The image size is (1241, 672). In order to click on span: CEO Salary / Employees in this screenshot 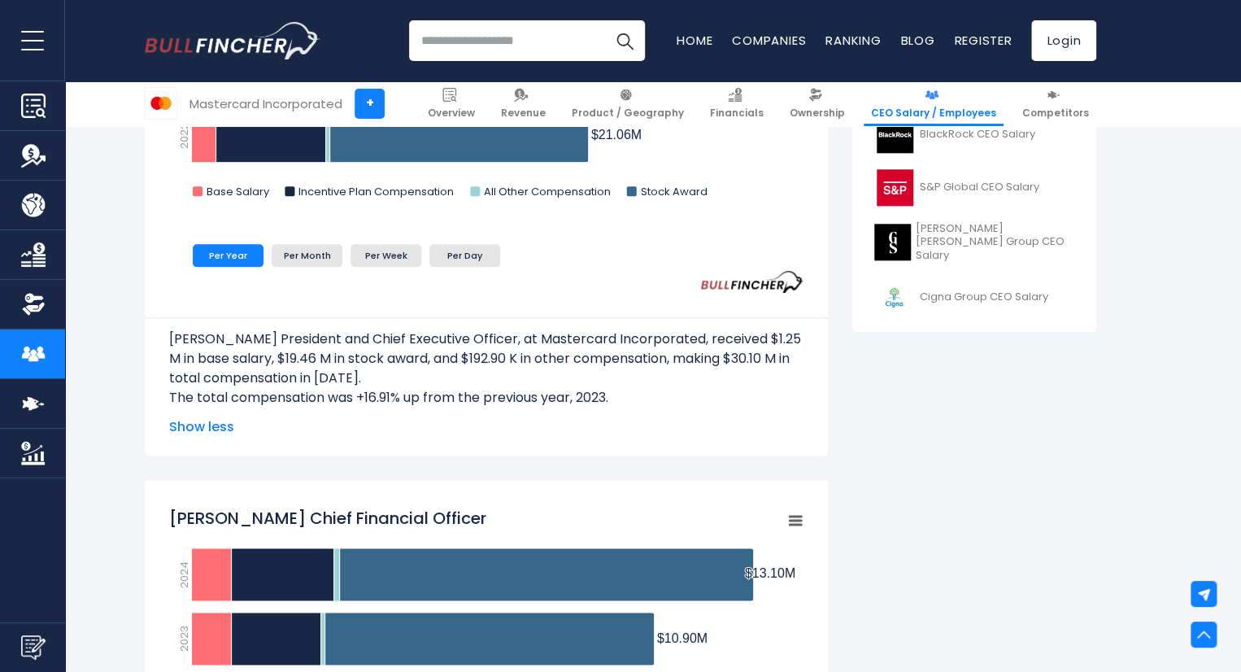, I will do `click(934, 113)`.